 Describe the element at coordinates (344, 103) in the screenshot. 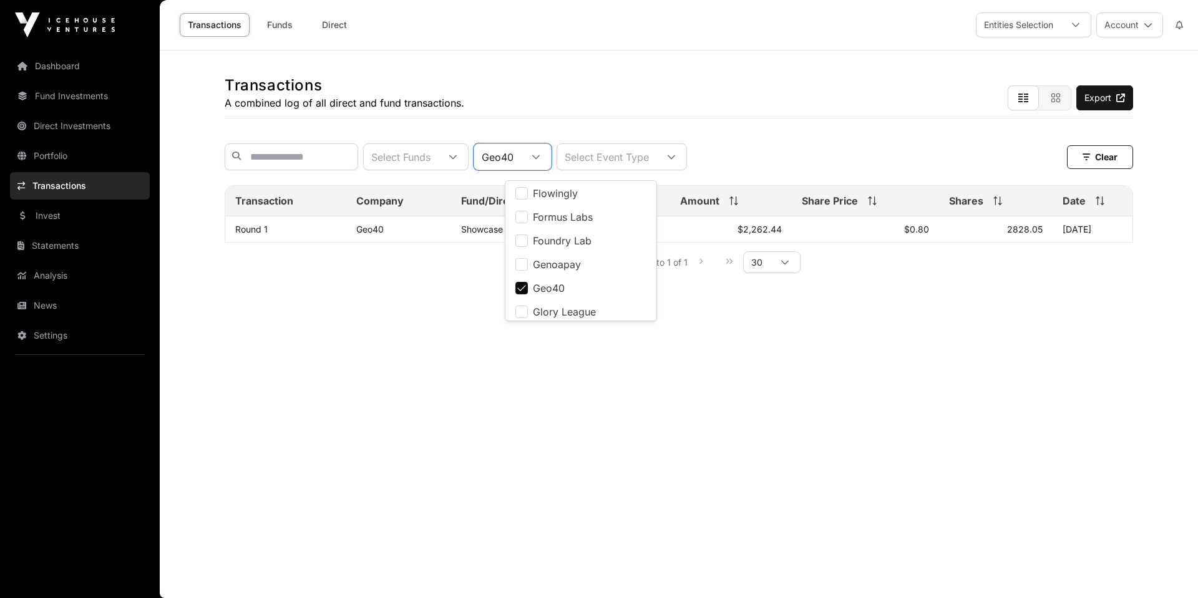

I see `p: A combined log of all direct and fund transactions.` at that location.